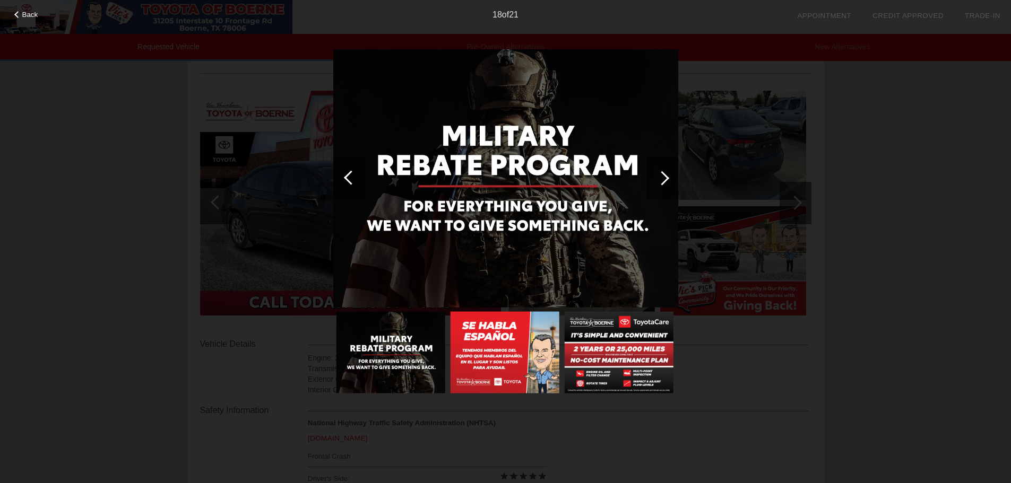 The image size is (1011, 483). What do you see at coordinates (497, 14) in the screenshot?
I see `span: 18` at bounding box center [497, 14].